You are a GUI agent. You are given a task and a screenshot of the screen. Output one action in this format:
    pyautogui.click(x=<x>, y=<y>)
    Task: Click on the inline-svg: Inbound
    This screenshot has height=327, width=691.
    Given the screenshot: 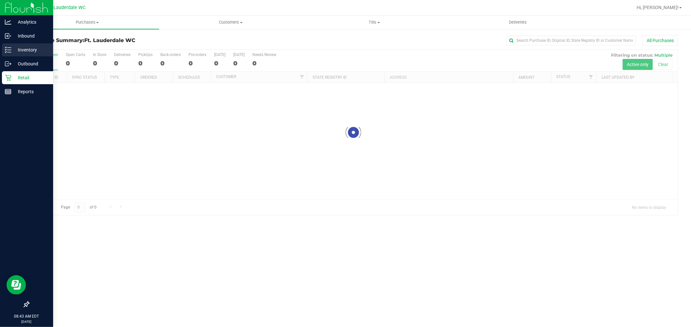 What is the action you would take?
    pyautogui.click(x=8, y=36)
    